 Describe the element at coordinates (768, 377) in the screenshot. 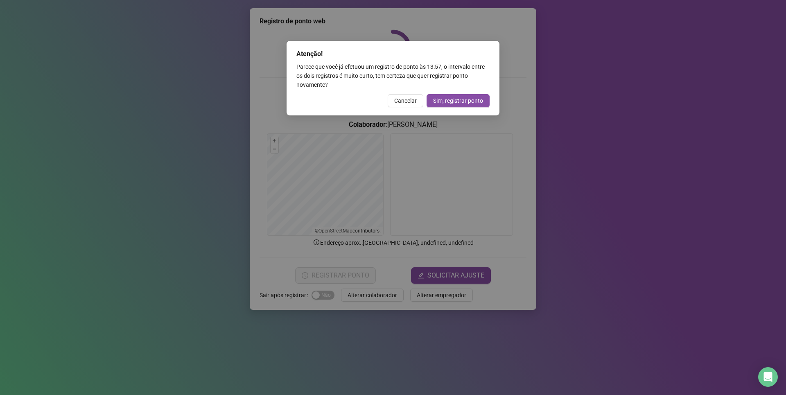

I see `div: Open Intercom Messenger` at that location.